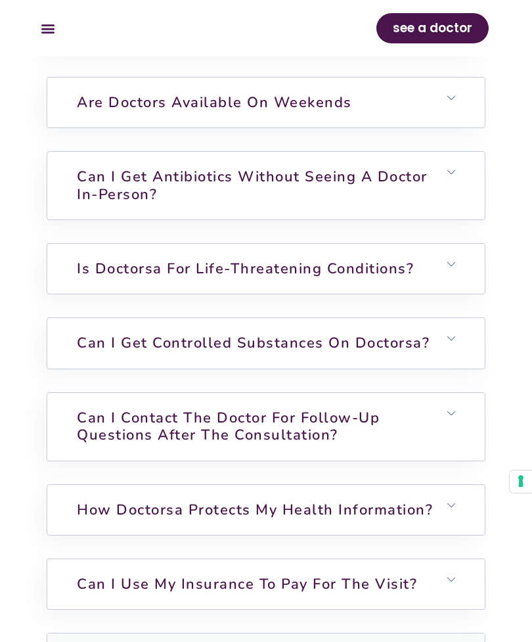  Describe the element at coordinates (245, 269) in the screenshot. I see `a: Is Doctorsa for Life-Threatening Conditions?` at that location.